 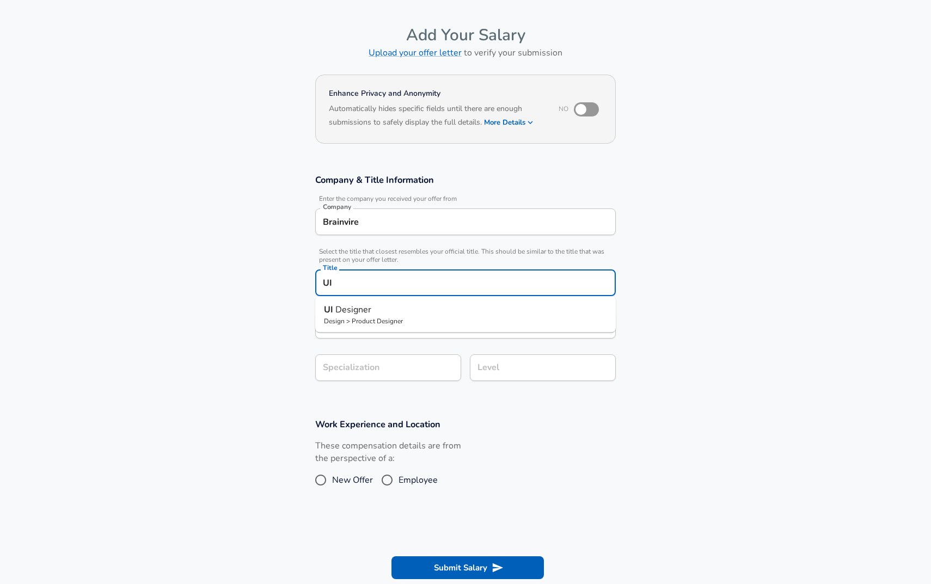 What do you see at coordinates (564, 109) in the screenshot?
I see `span: No` at bounding box center [564, 109].